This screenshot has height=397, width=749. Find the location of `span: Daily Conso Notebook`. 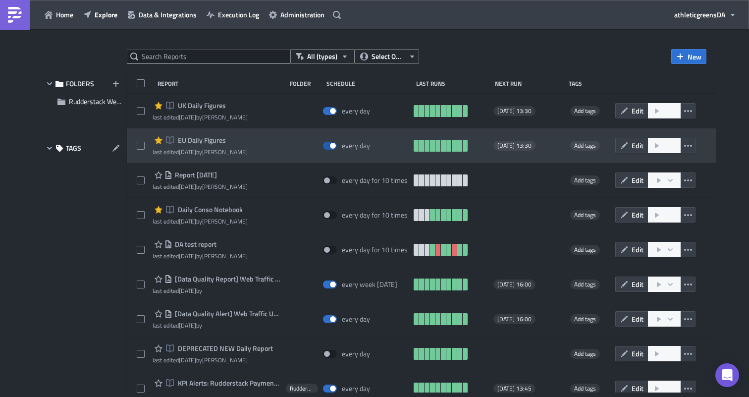

span: Daily Conso Notebook is located at coordinates (209, 209).